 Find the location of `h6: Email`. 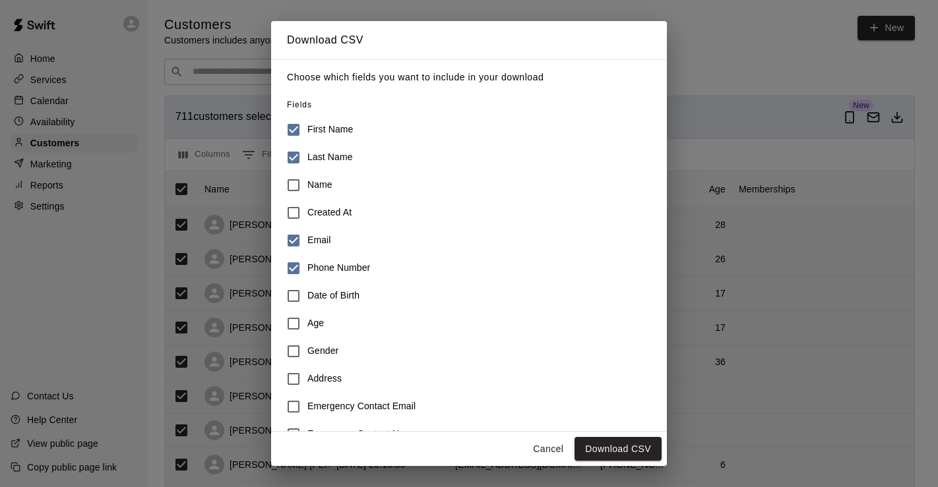

h6: Email is located at coordinates (319, 241).